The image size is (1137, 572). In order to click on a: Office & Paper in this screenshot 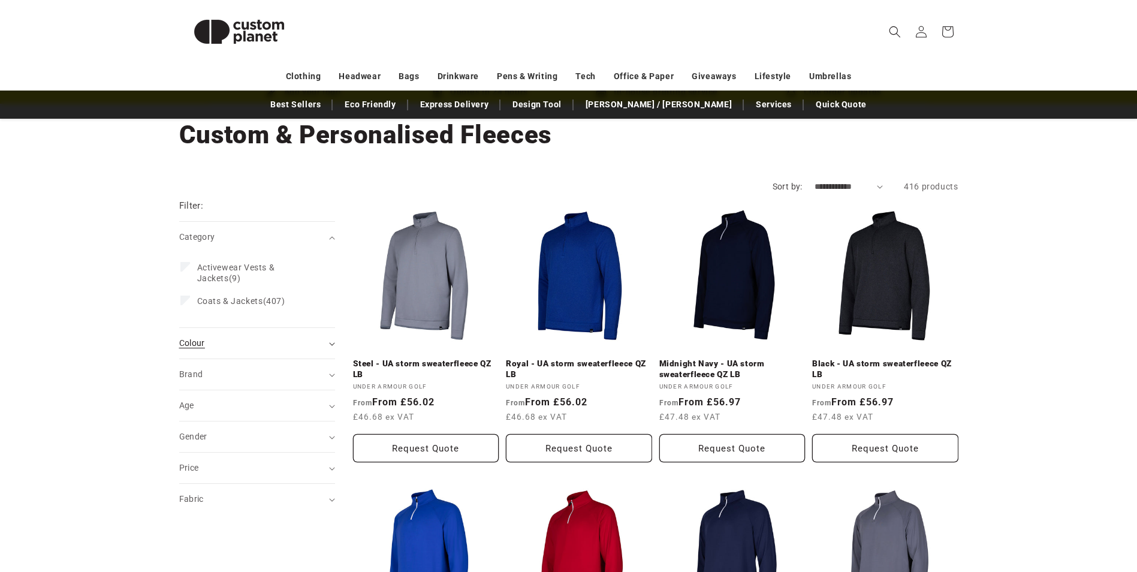, I will do `click(644, 76)`.